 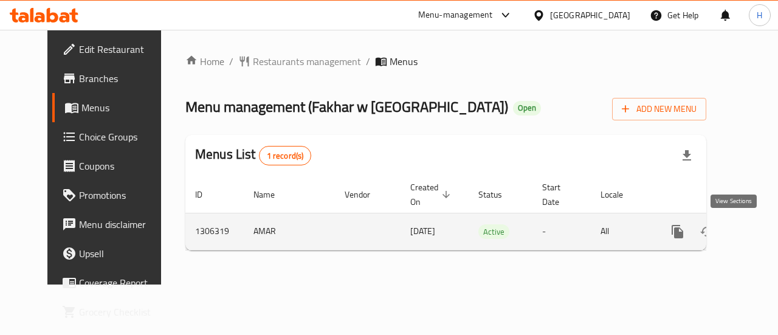 I want to click on a: Menus, so click(x=115, y=108).